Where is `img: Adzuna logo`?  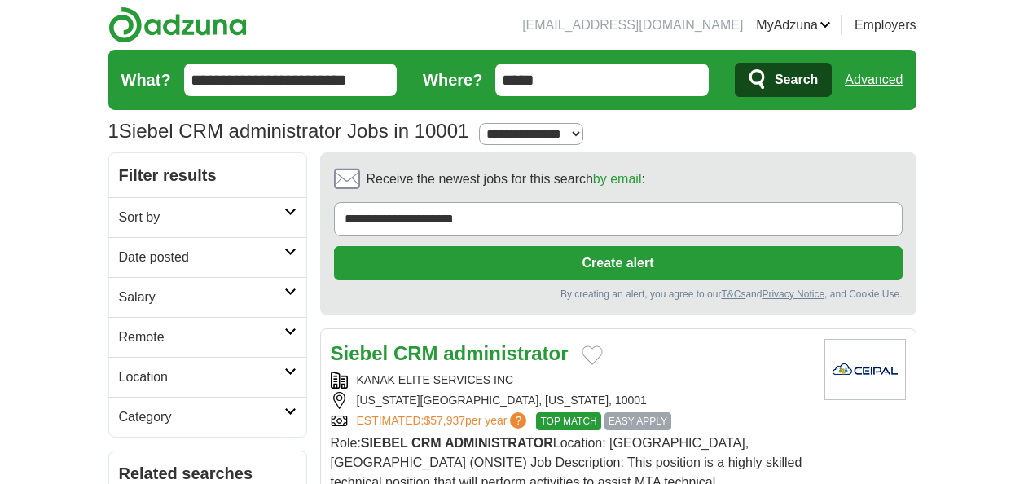
img: Adzuna logo is located at coordinates (178, 24).